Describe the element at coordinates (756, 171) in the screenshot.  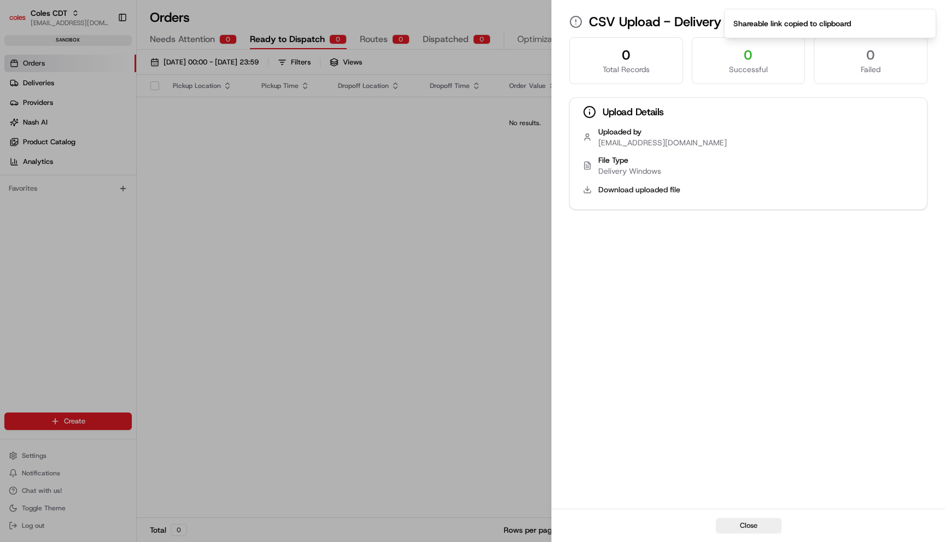
I see `div: Delivery Windows` at that location.